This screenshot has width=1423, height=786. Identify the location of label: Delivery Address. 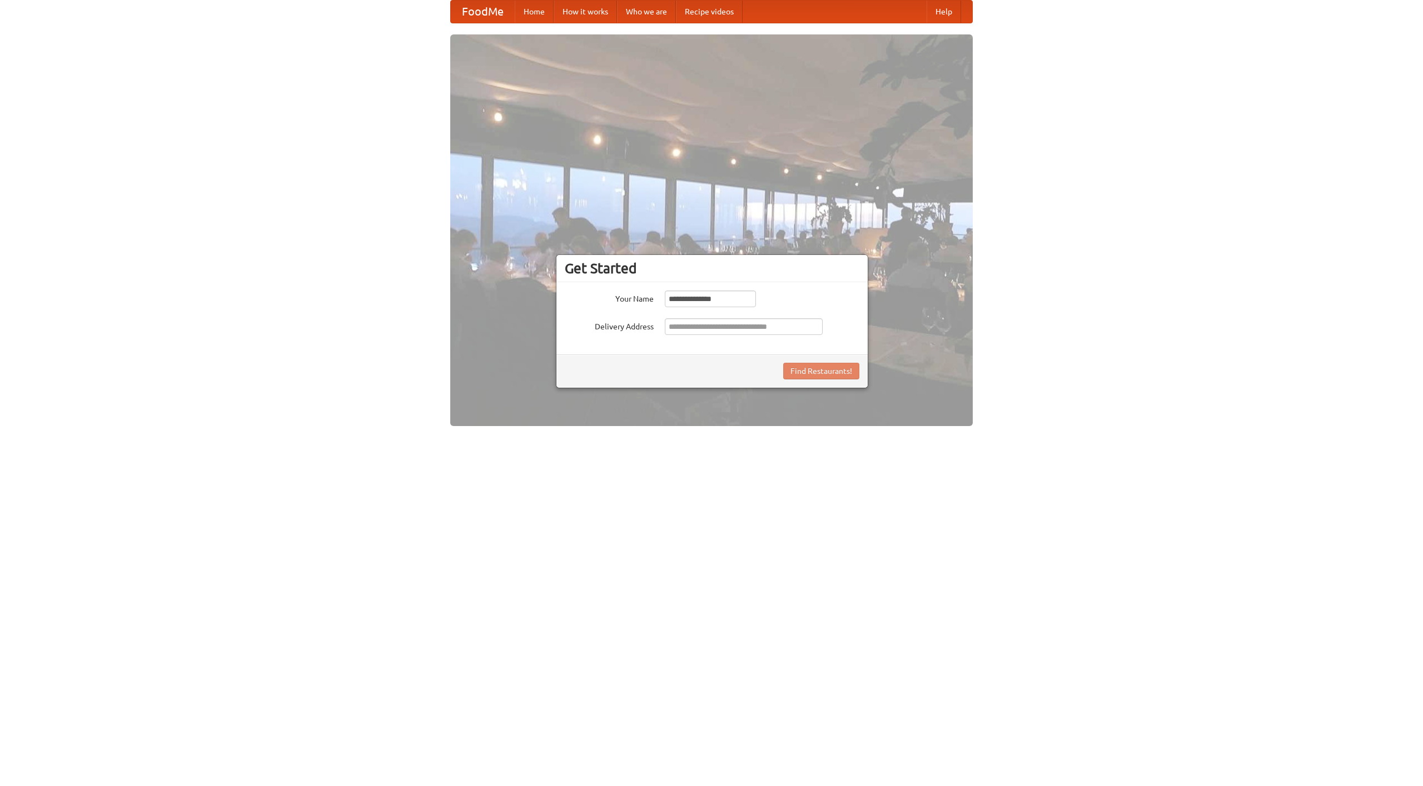
(609, 325).